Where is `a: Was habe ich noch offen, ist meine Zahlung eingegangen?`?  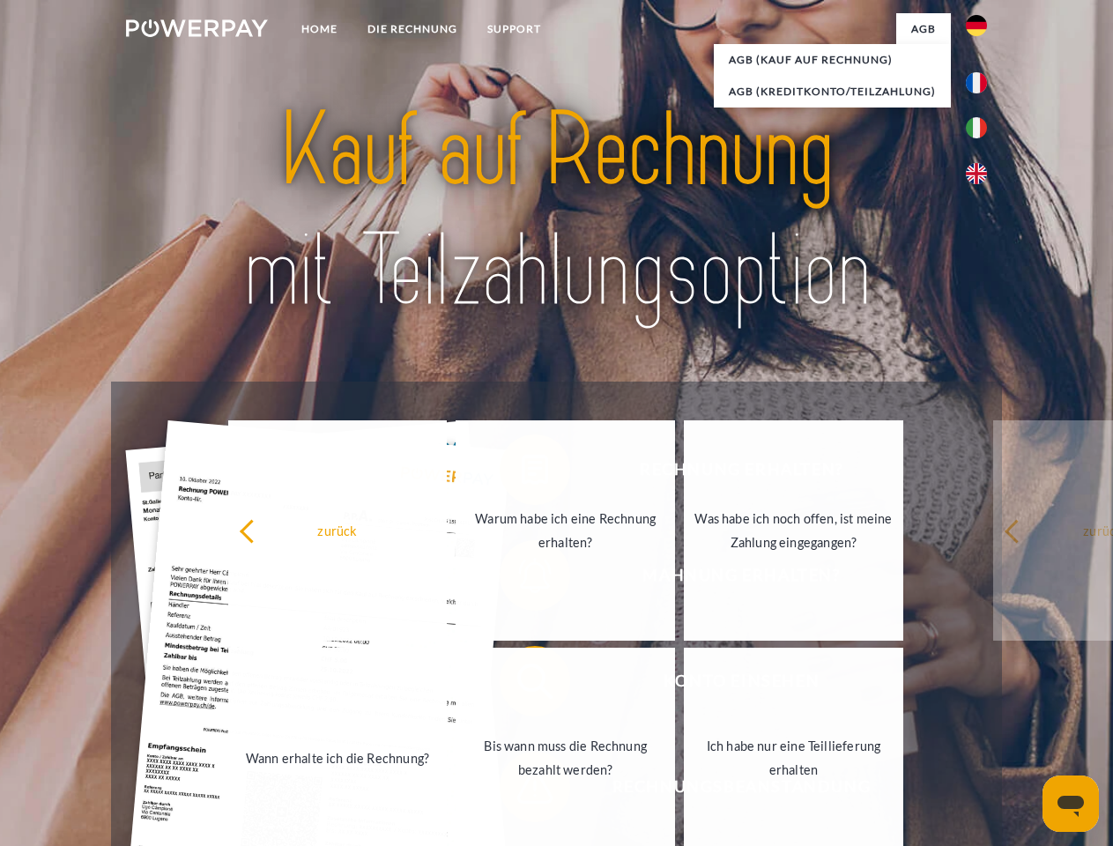
a: Was habe ich noch offen, ist meine Zahlung eingegangen? is located at coordinates (793, 530).